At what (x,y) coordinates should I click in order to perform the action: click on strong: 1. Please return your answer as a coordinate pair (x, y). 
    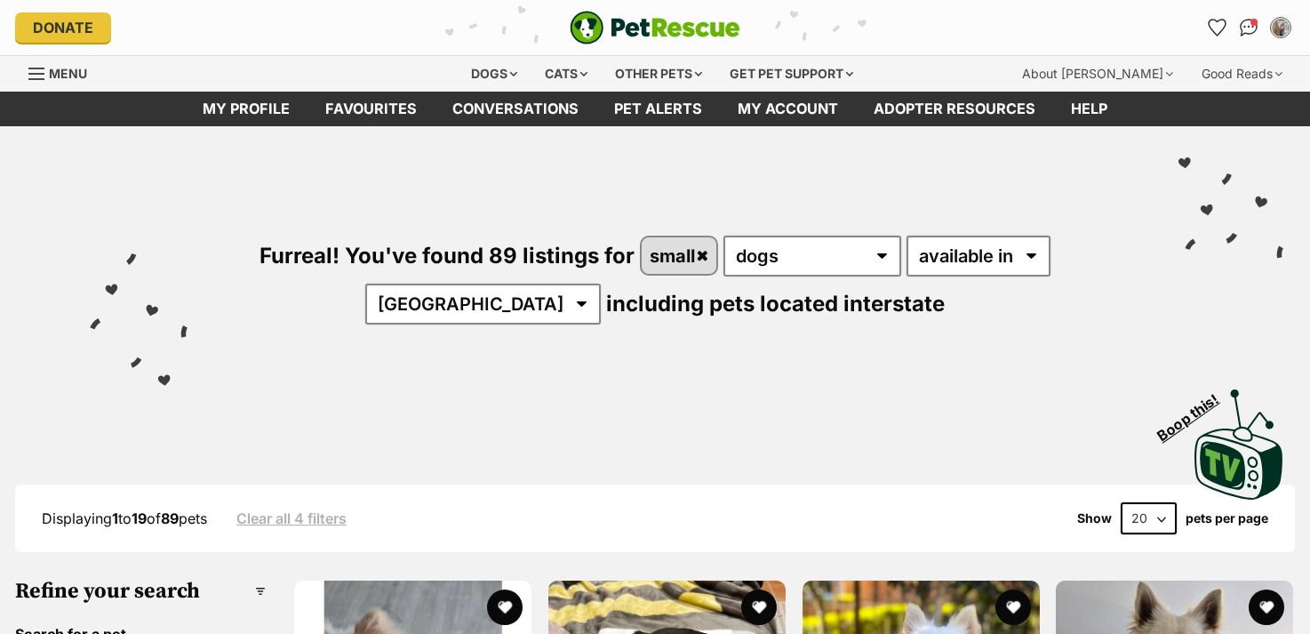
    Looking at the image, I should click on (115, 518).